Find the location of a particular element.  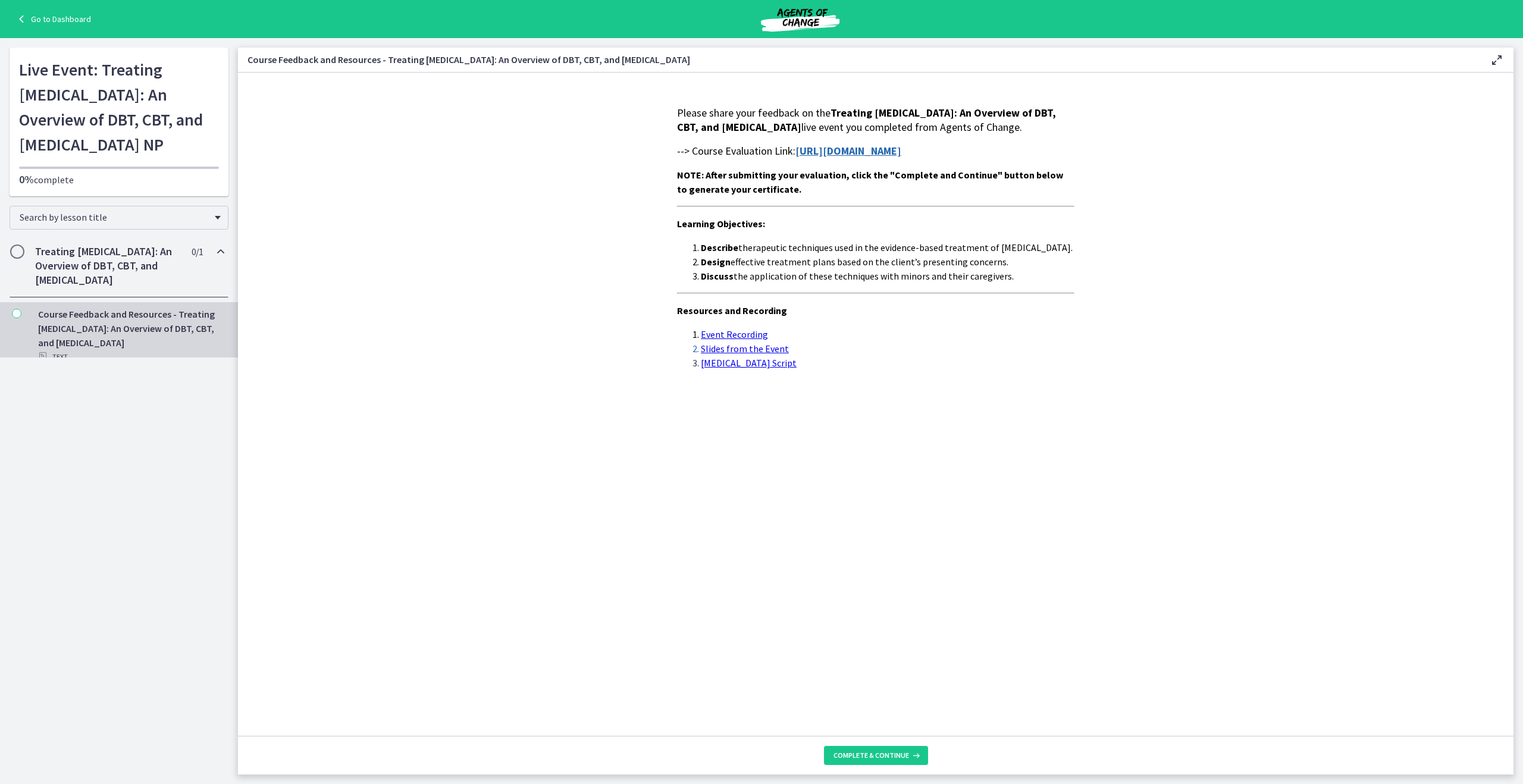

strong: Design is located at coordinates (716, 261).